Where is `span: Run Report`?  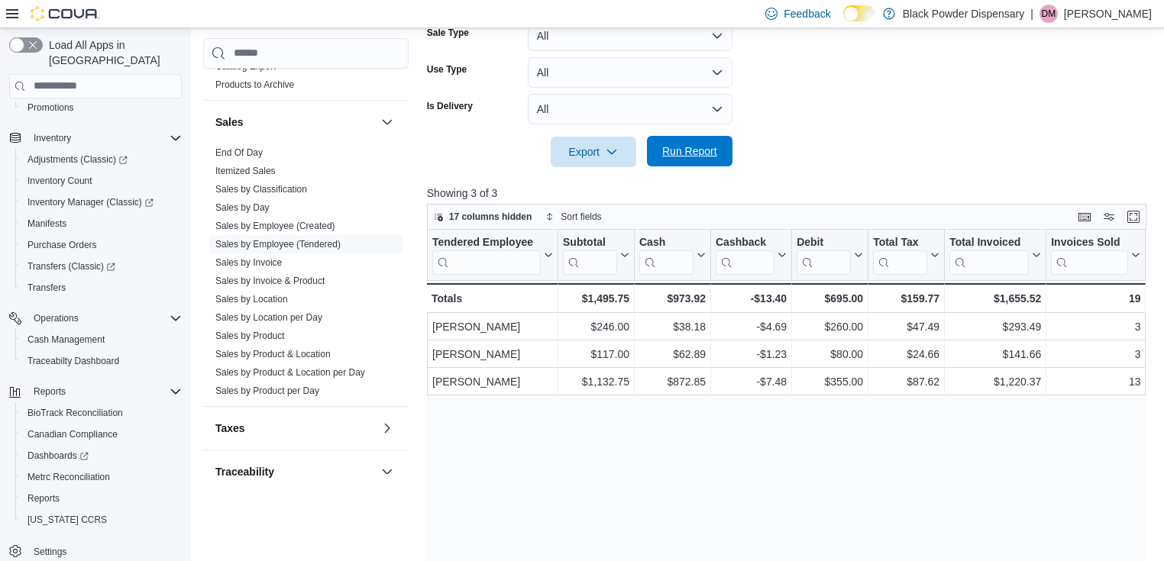 span: Run Report is located at coordinates (690, 151).